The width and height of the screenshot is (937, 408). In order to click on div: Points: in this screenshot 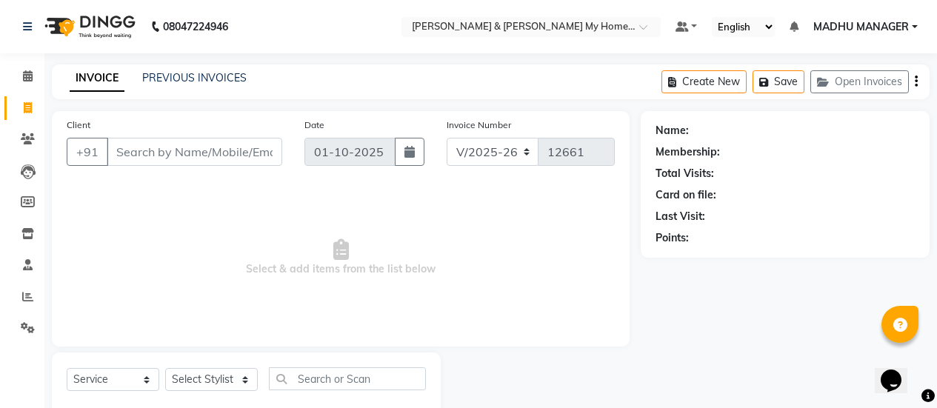, I will do `click(672, 238)`.